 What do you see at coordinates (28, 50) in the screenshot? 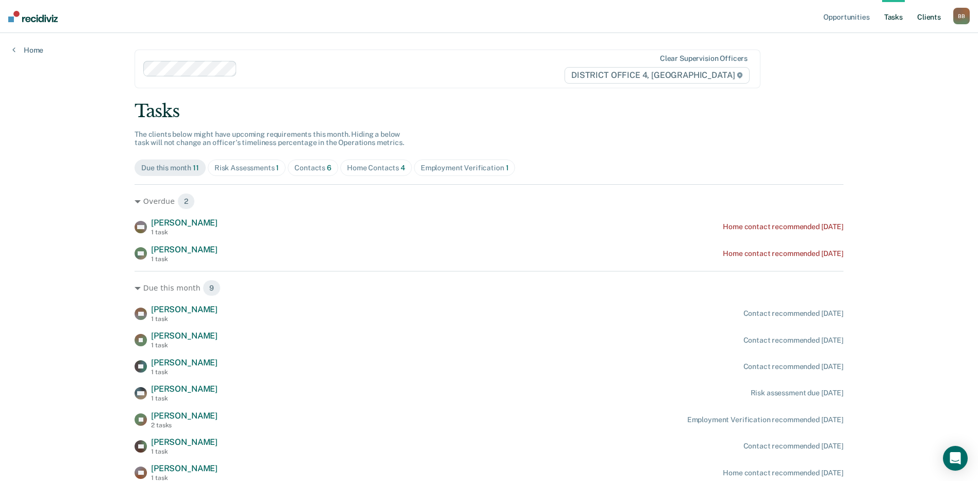
I see `a: Home` at bounding box center [28, 50].